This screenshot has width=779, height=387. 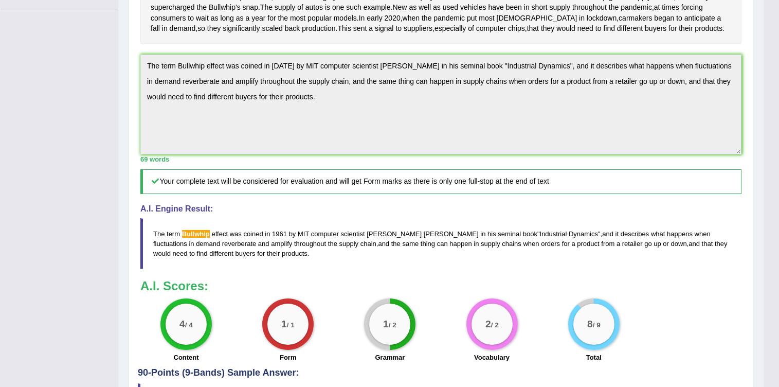 What do you see at coordinates (460, 243) in the screenshot?
I see `span: happen` at bounding box center [460, 243].